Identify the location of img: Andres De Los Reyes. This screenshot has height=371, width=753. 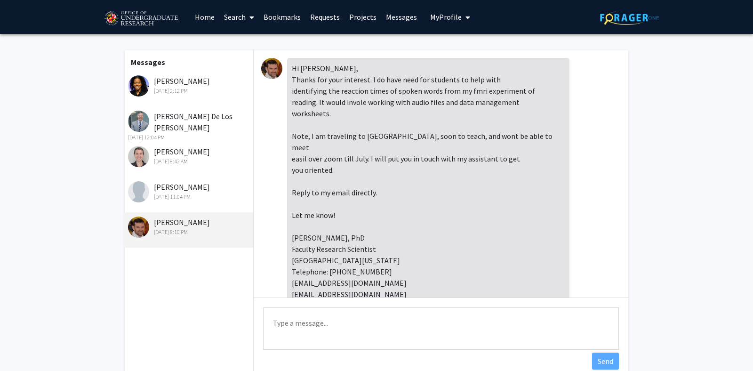
(138, 121).